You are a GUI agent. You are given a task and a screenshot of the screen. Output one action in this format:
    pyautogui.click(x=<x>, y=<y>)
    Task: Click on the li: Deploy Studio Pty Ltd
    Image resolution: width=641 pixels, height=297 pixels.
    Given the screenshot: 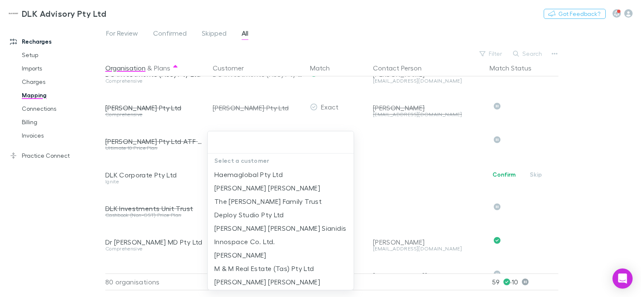 What is the action you would take?
    pyautogui.click(x=281, y=215)
    